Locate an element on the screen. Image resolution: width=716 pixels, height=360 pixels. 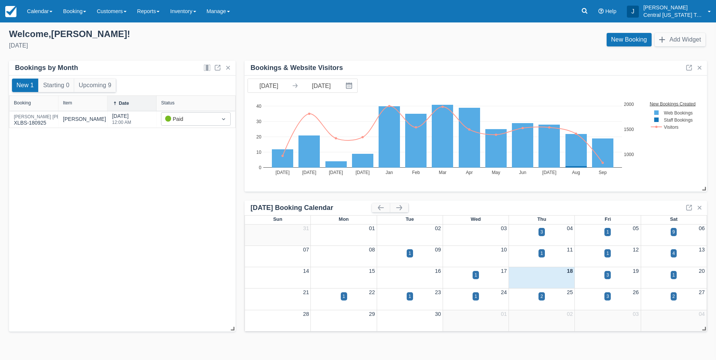
div: 12:00 AM is located at coordinates (121, 123).